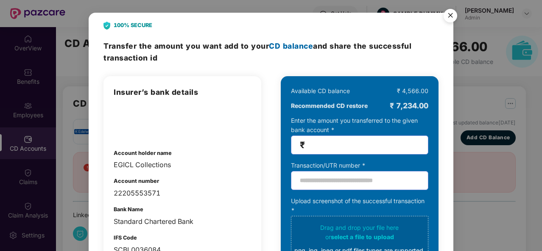  What do you see at coordinates (291, 46) in the screenshot?
I see `span: CD balance` at bounding box center [291, 46].